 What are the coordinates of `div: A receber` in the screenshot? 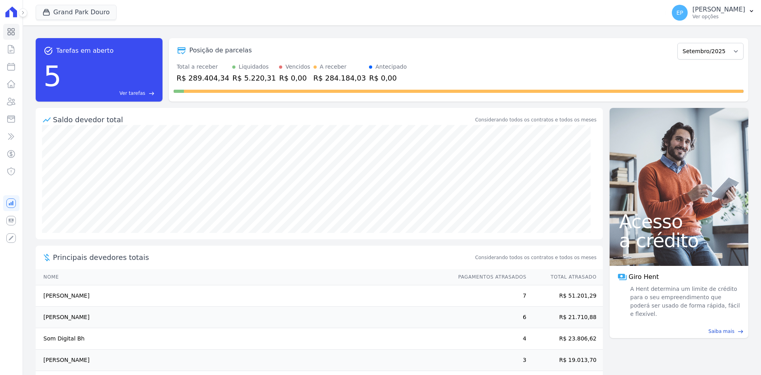 It's located at (333, 67).